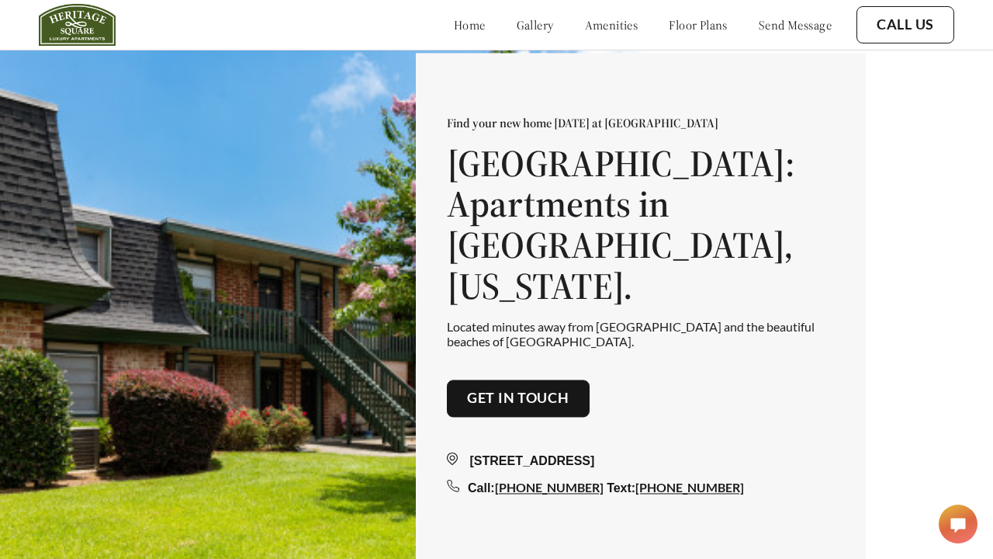 This screenshot has height=559, width=993. I want to click on a: gallery, so click(535, 25).